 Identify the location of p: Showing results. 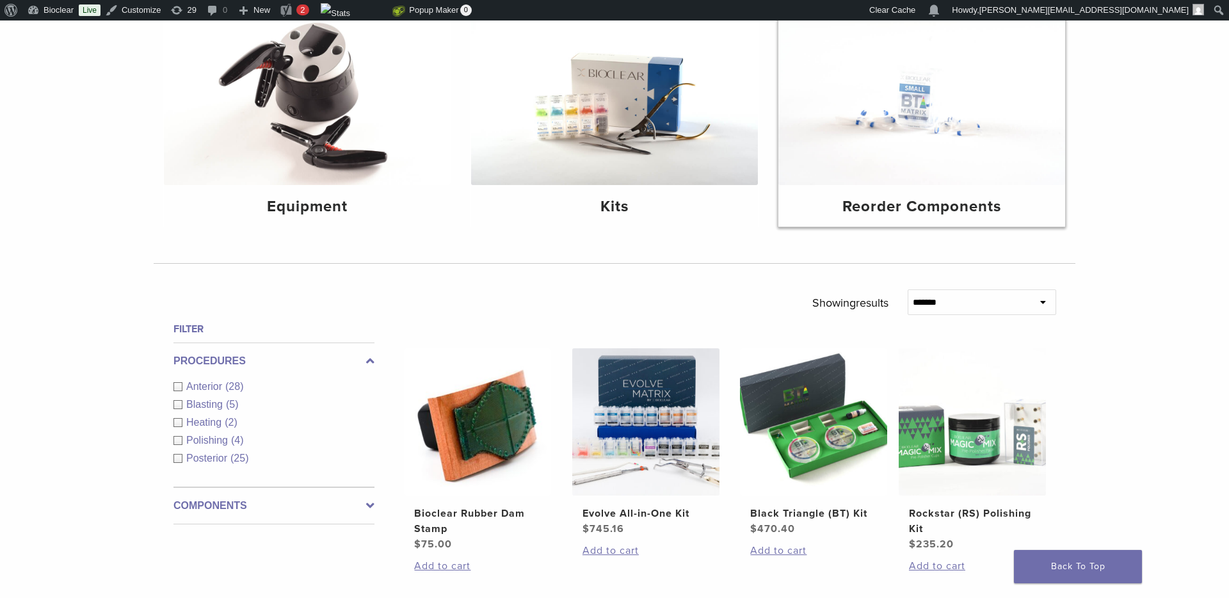
(850, 303).